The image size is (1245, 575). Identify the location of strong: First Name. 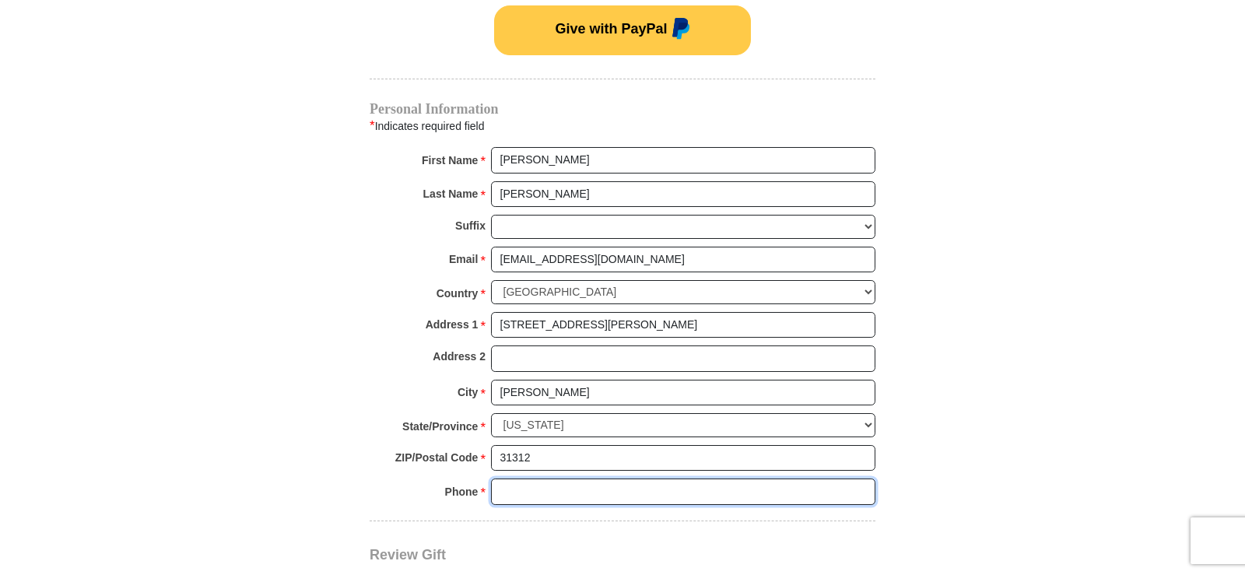
(450, 160).